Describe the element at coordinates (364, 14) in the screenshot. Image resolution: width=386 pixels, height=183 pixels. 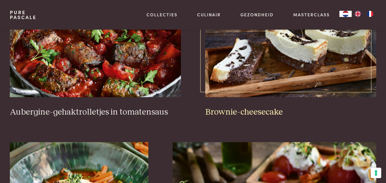
I see `ul: Language list` at that location.